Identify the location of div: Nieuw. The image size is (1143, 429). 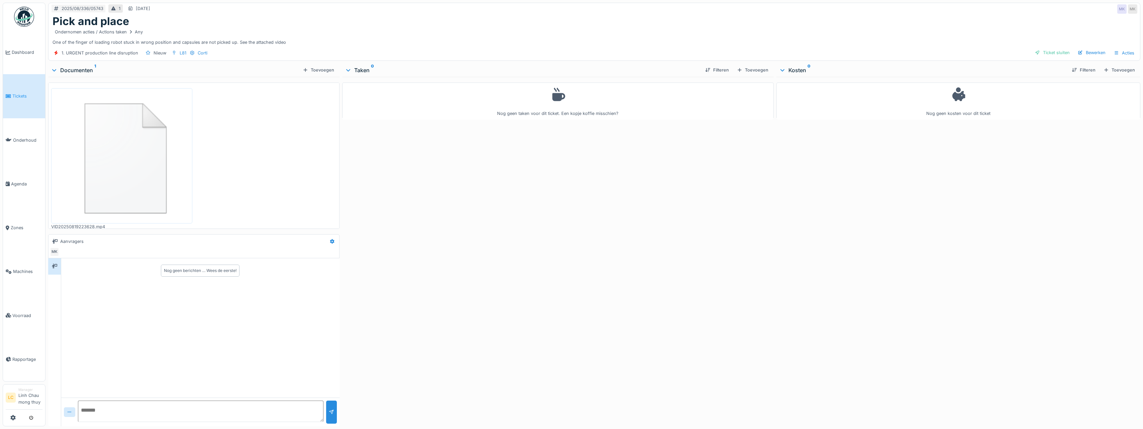
(160, 53).